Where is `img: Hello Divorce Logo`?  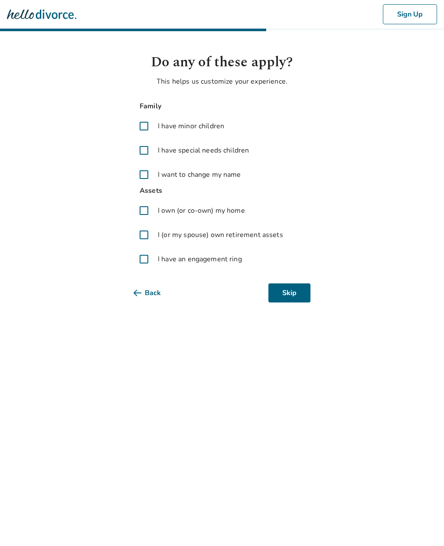
img: Hello Divorce Logo is located at coordinates (42, 14).